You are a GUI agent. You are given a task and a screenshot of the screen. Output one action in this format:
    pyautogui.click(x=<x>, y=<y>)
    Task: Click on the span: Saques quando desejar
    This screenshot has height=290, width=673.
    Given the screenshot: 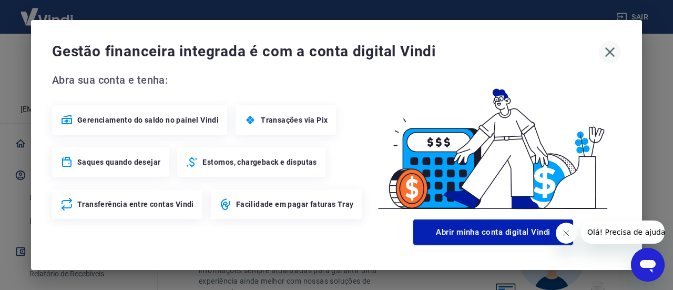 What is the action you would take?
    pyautogui.click(x=119, y=162)
    